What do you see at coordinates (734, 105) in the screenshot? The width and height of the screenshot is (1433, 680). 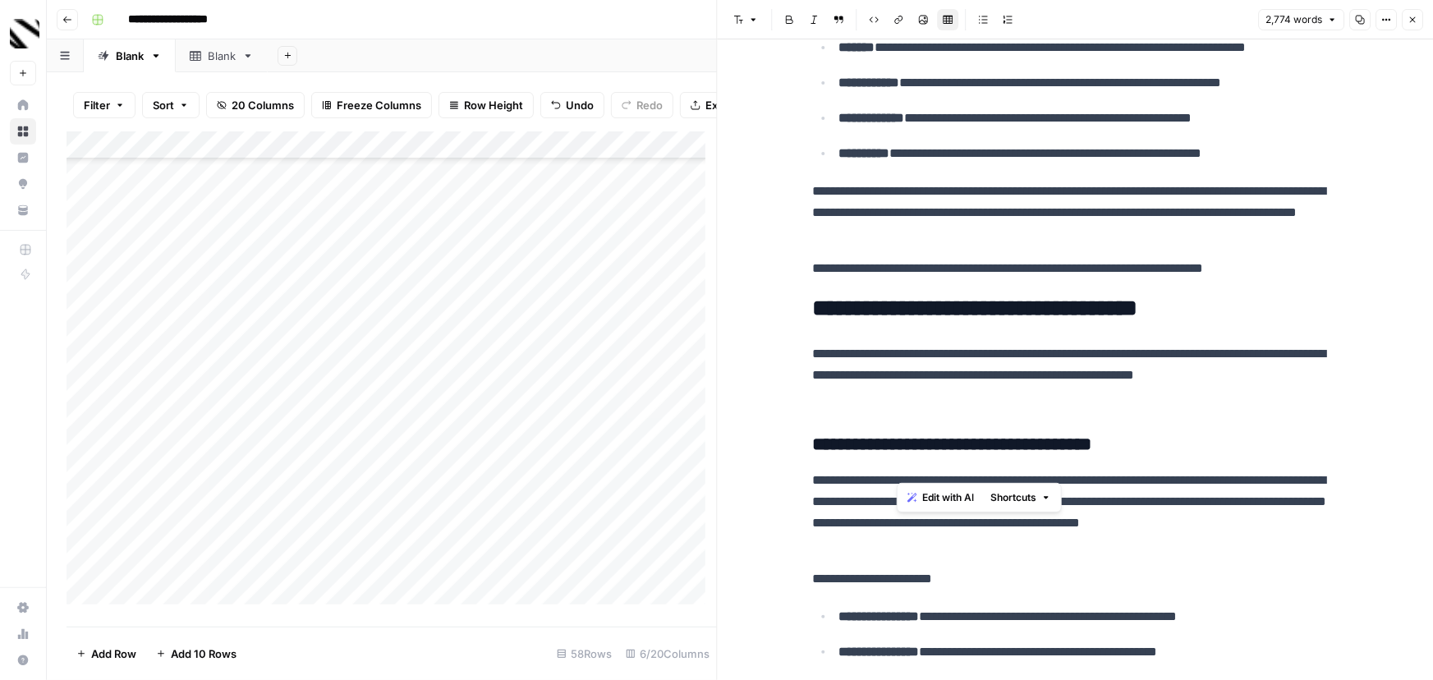 I see `span: Export CSV` at bounding box center [734, 105].